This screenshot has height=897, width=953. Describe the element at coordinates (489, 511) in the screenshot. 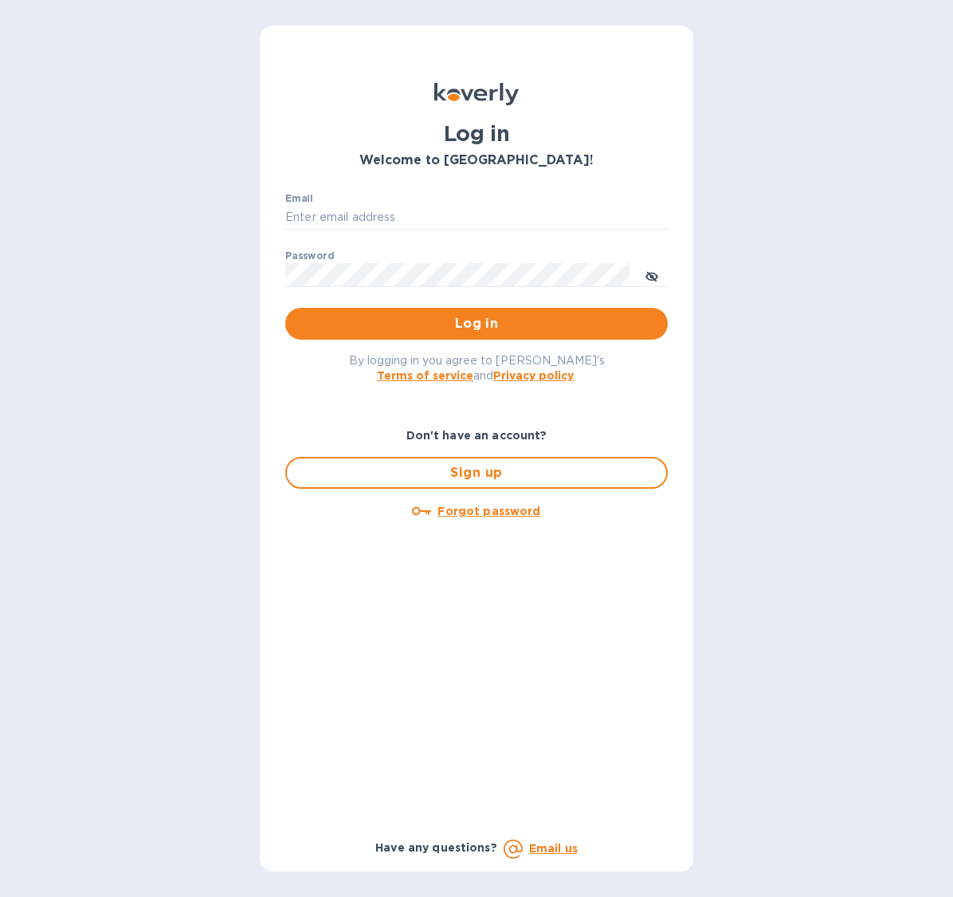

I see `u: Forgot password` at that location.